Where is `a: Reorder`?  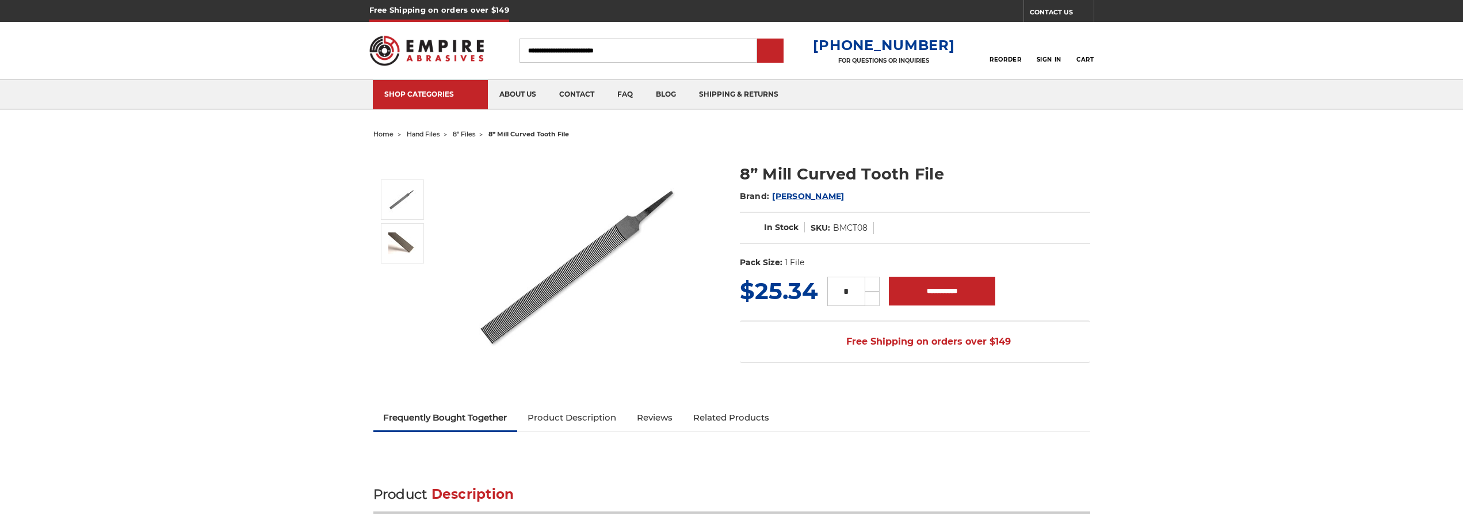 a: Reorder is located at coordinates (1005, 50).